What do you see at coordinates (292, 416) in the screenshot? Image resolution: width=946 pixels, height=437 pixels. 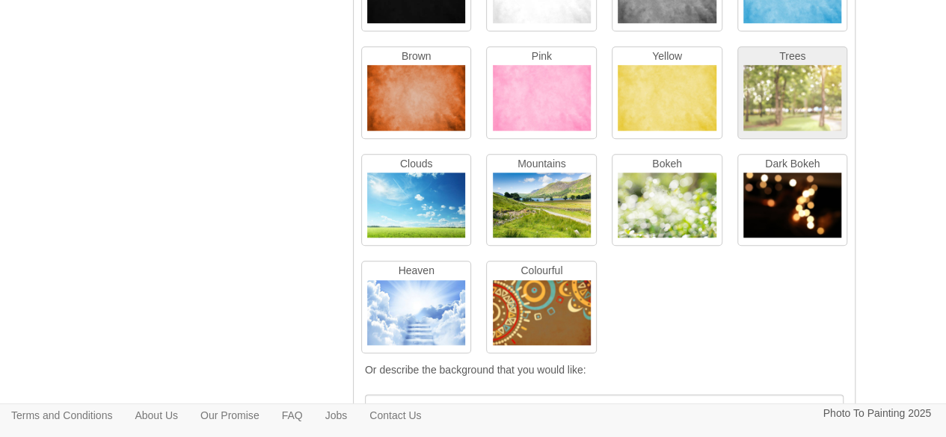 I see `a: FAQ` at bounding box center [292, 416].